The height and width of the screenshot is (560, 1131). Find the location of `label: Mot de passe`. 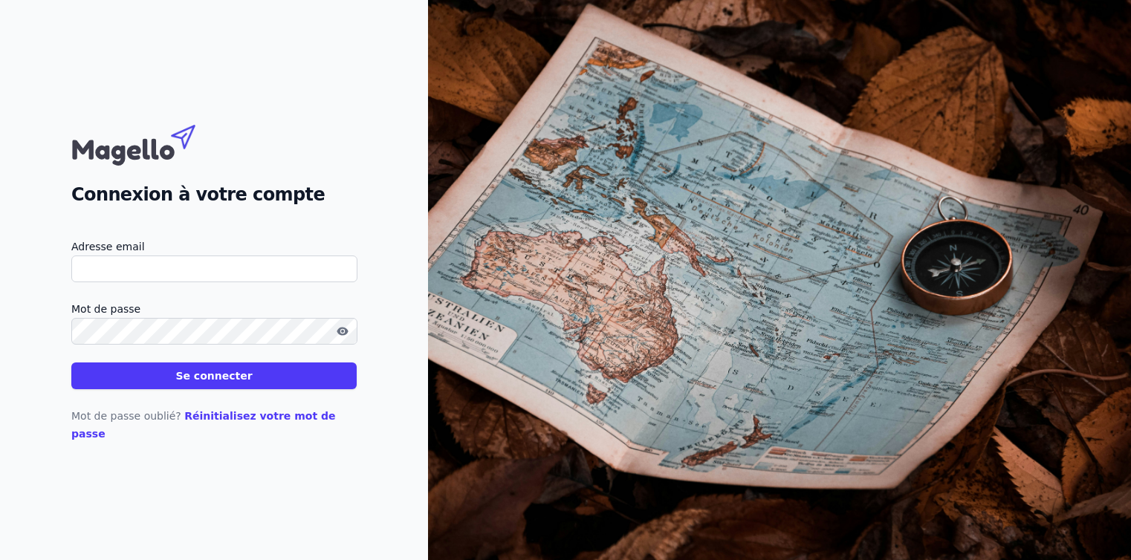

label: Mot de passe is located at coordinates (214, 309).